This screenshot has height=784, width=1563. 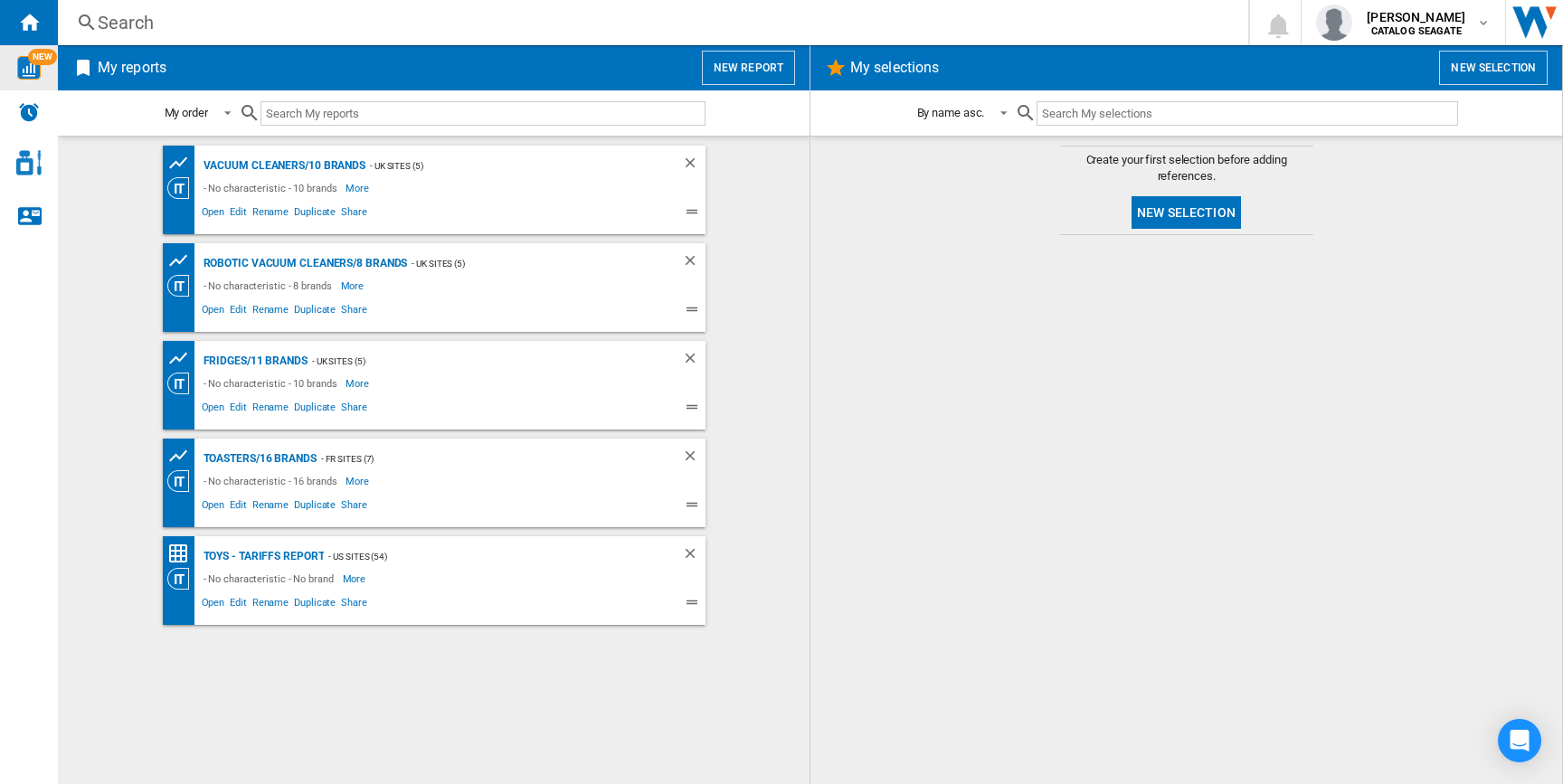 What do you see at coordinates (649, 23) in the screenshot?
I see `div: Search` at bounding box center [649, 23].